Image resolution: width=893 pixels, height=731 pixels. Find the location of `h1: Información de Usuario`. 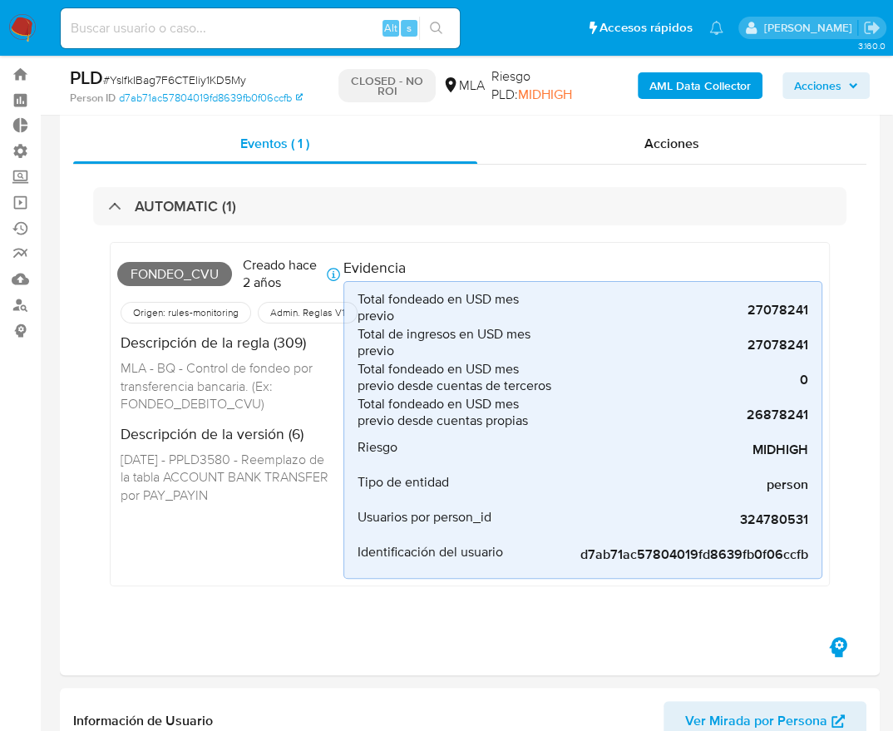

h1: Información de Usuario is located at coordinates (143, 721).